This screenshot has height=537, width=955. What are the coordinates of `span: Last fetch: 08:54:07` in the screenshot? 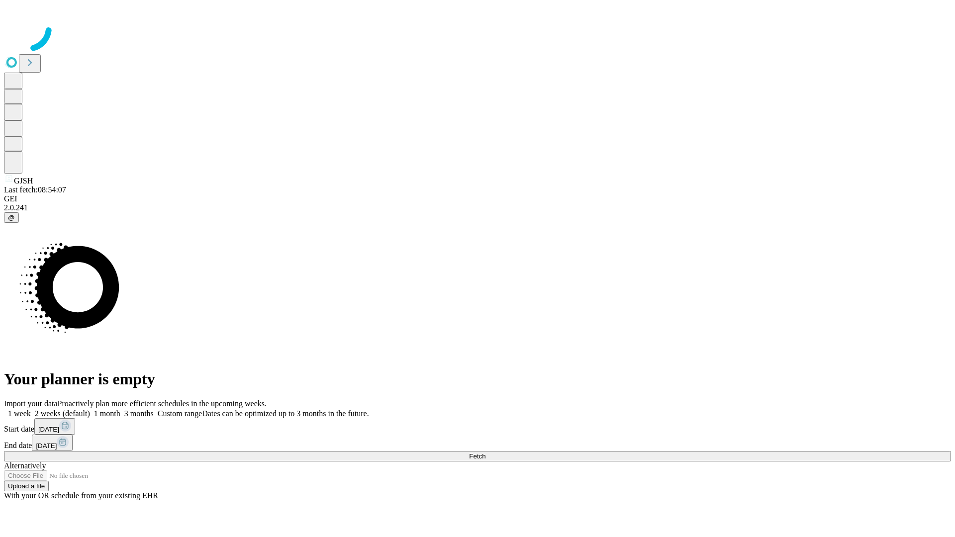 It's located at (35, 190).